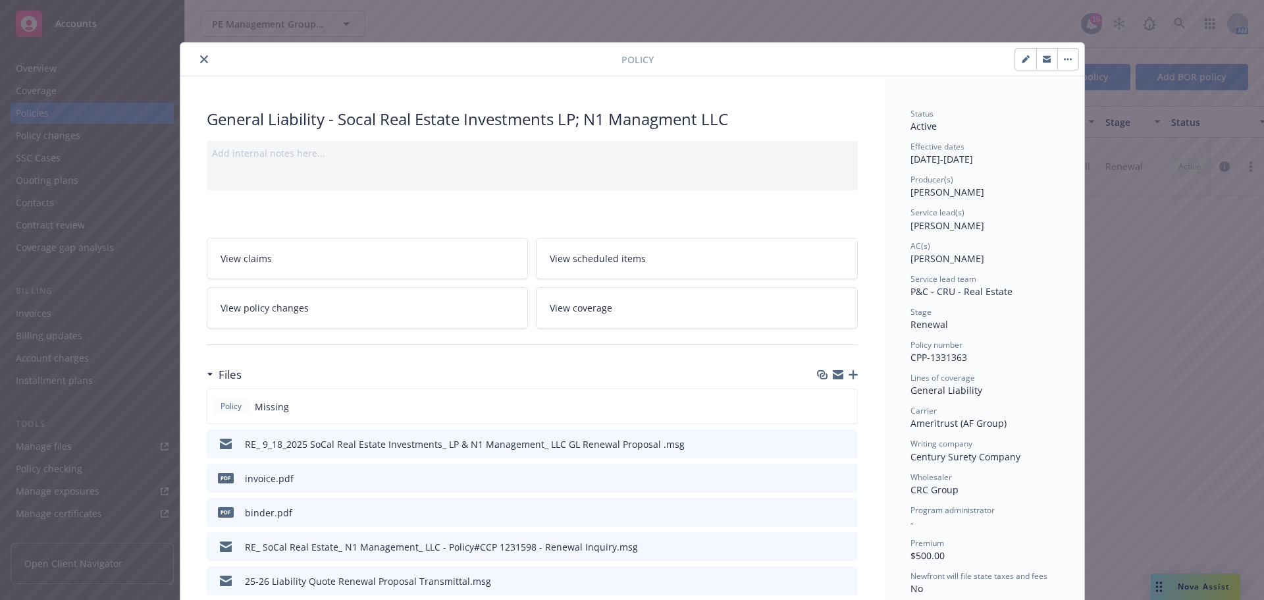 This screenshot has height=600, width=1264. What do you see at coordinates (246, 258) in the screenshot?
I see `span: View claims` at bounding box center [246, 258].